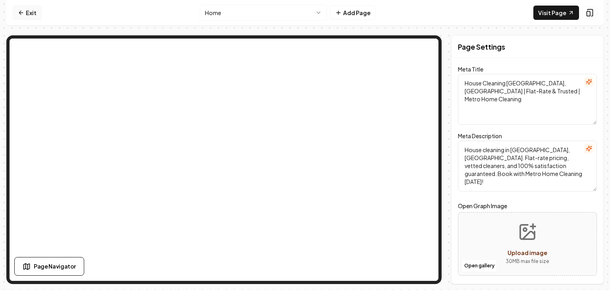 The height and width of the screenshot is (290, 610). Describe the element at coordinates (27, 13) in the screenshot. I see `a: Exit` at that location.